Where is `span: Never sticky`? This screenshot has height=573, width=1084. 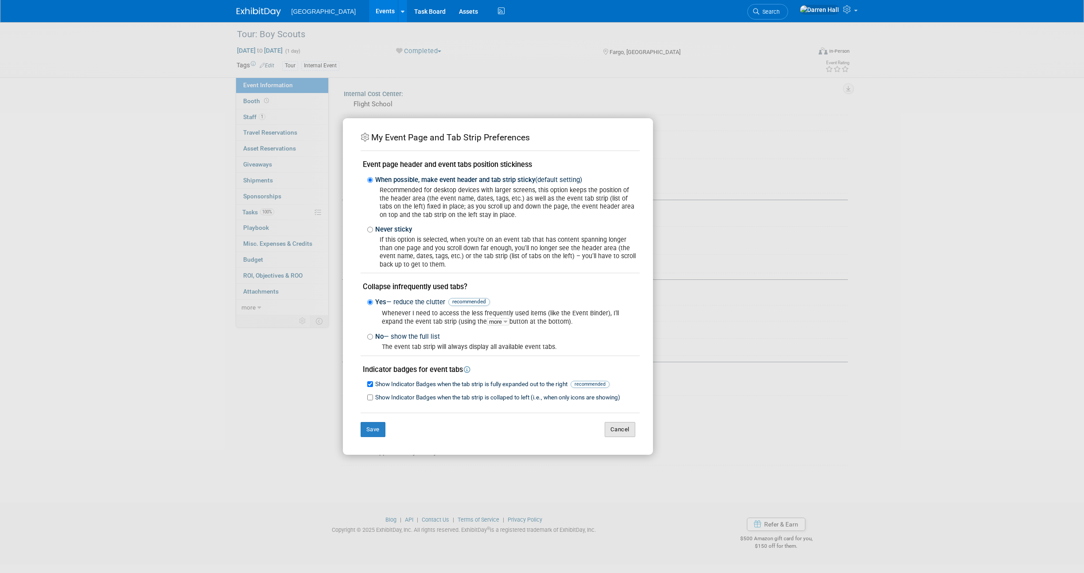 span: Never sticky is located at coordinates (394, 230).